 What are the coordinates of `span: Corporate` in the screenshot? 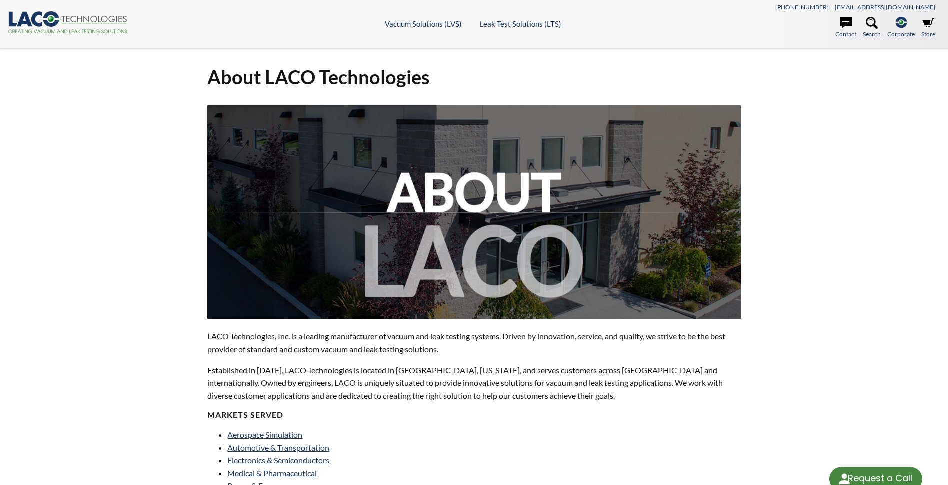 It's located at (901, 34).